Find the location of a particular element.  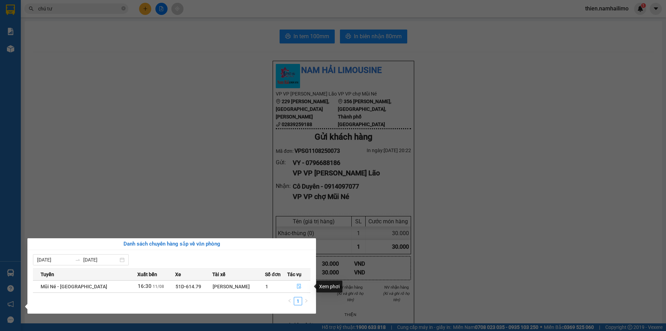

div: 30.000 is located at coordinates (101, 50).